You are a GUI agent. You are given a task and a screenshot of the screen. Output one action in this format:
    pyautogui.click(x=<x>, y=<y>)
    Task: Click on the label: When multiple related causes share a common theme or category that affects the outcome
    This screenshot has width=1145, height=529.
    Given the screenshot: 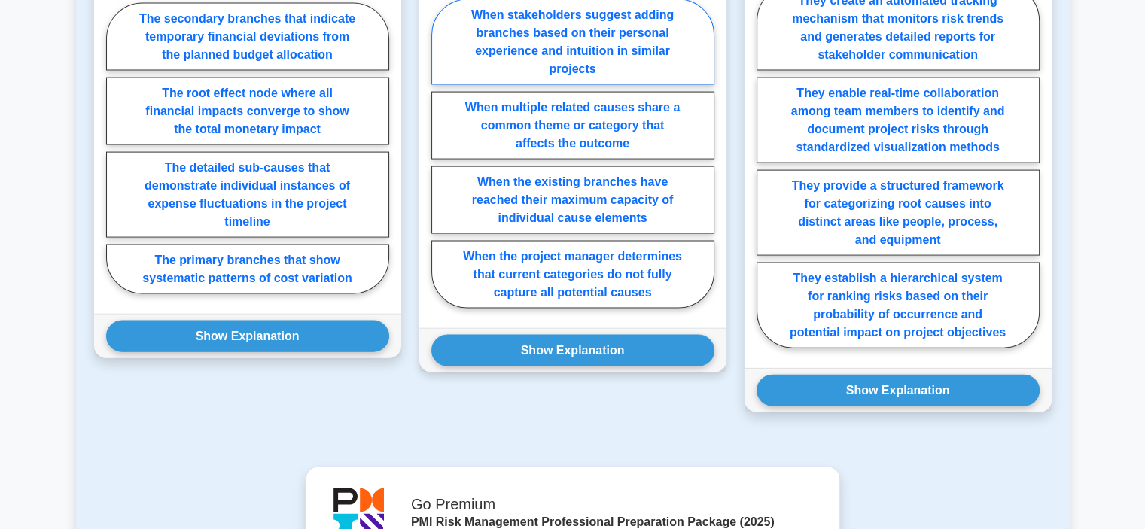 What is the action you would take?
    pyautogui.click(x=573, y=126)
    